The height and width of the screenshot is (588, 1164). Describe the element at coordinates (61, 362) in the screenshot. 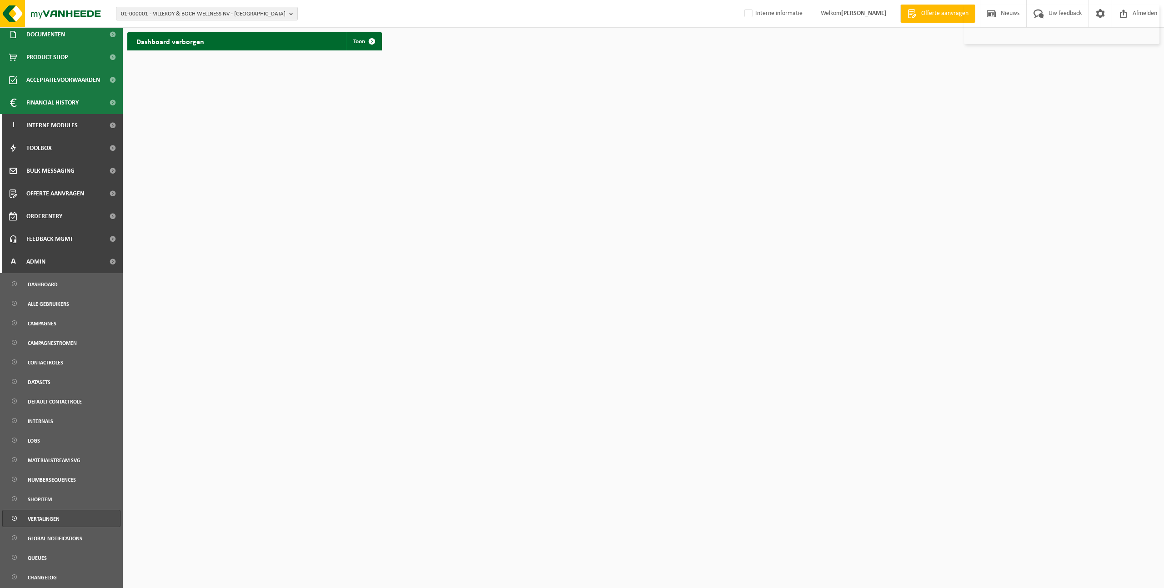

I see `a: Contactroles` at that location.